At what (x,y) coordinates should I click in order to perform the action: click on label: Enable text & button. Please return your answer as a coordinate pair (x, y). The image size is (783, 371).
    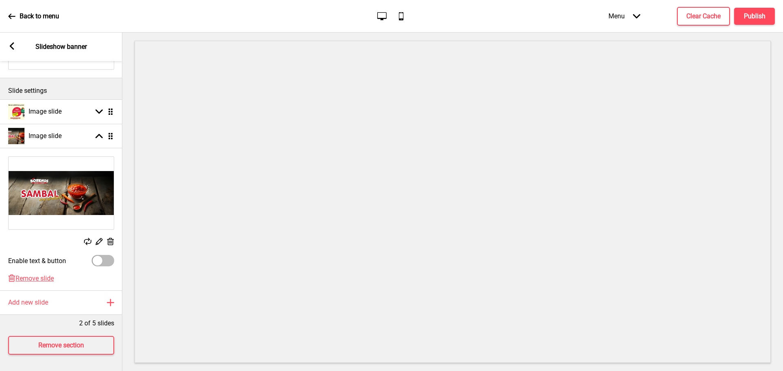
    Looking at the image, I should click on (37, 261).